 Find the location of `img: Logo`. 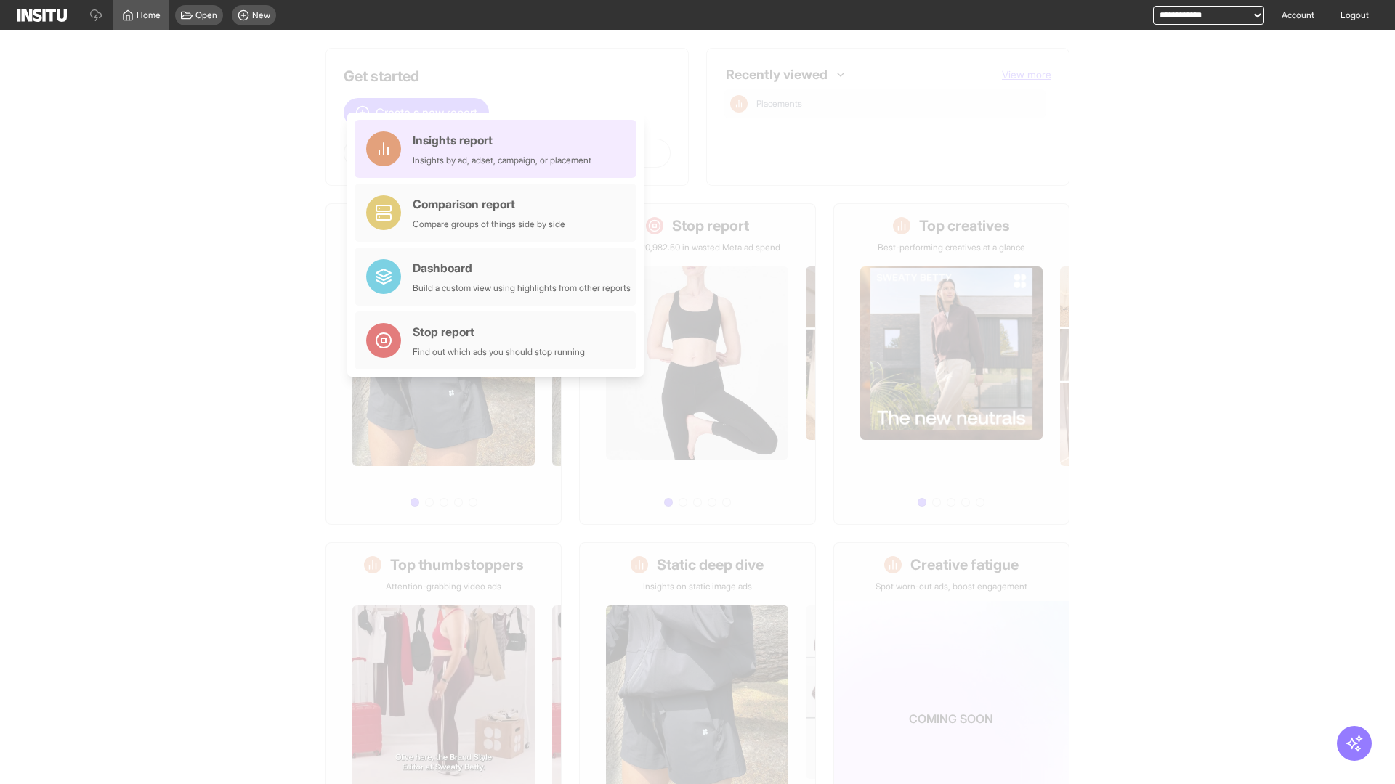

img: Logo is located at coordinates (42, 15).